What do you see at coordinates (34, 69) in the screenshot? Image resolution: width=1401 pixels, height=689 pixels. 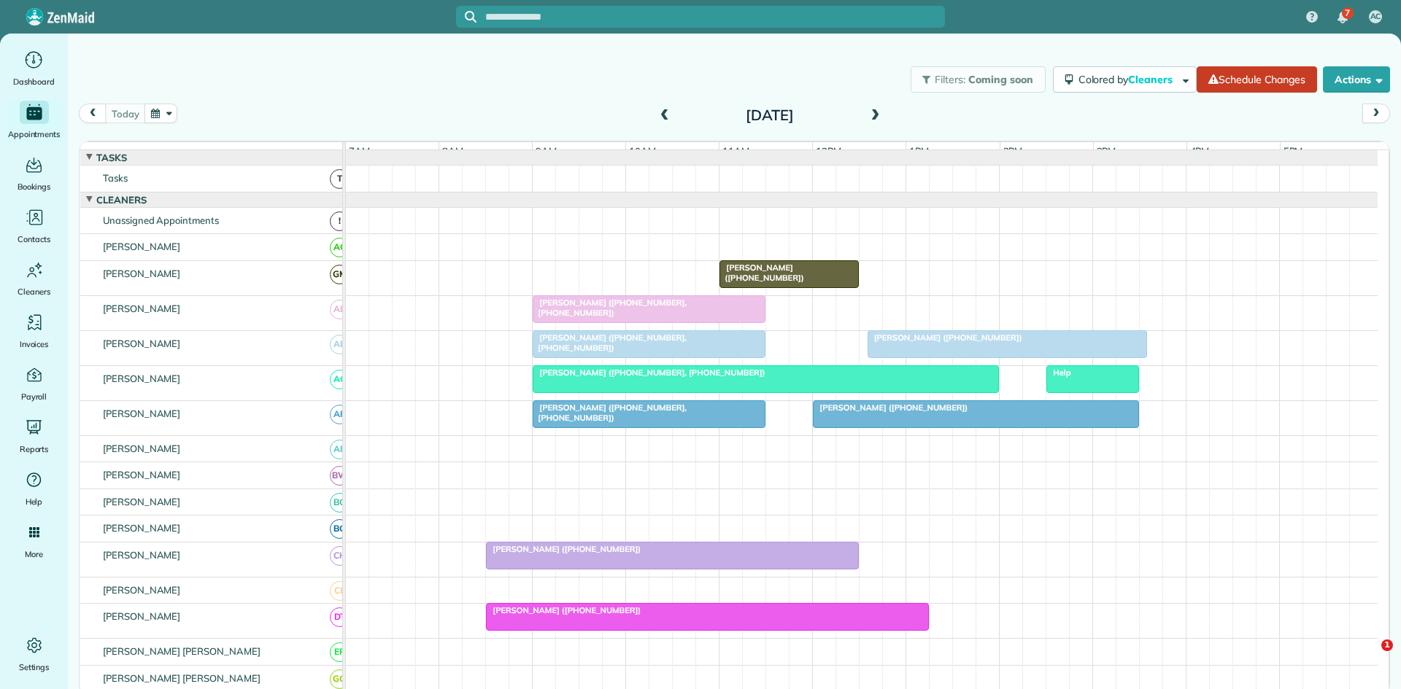 I see `a: Dashboard` at bounding box center [34, 69].